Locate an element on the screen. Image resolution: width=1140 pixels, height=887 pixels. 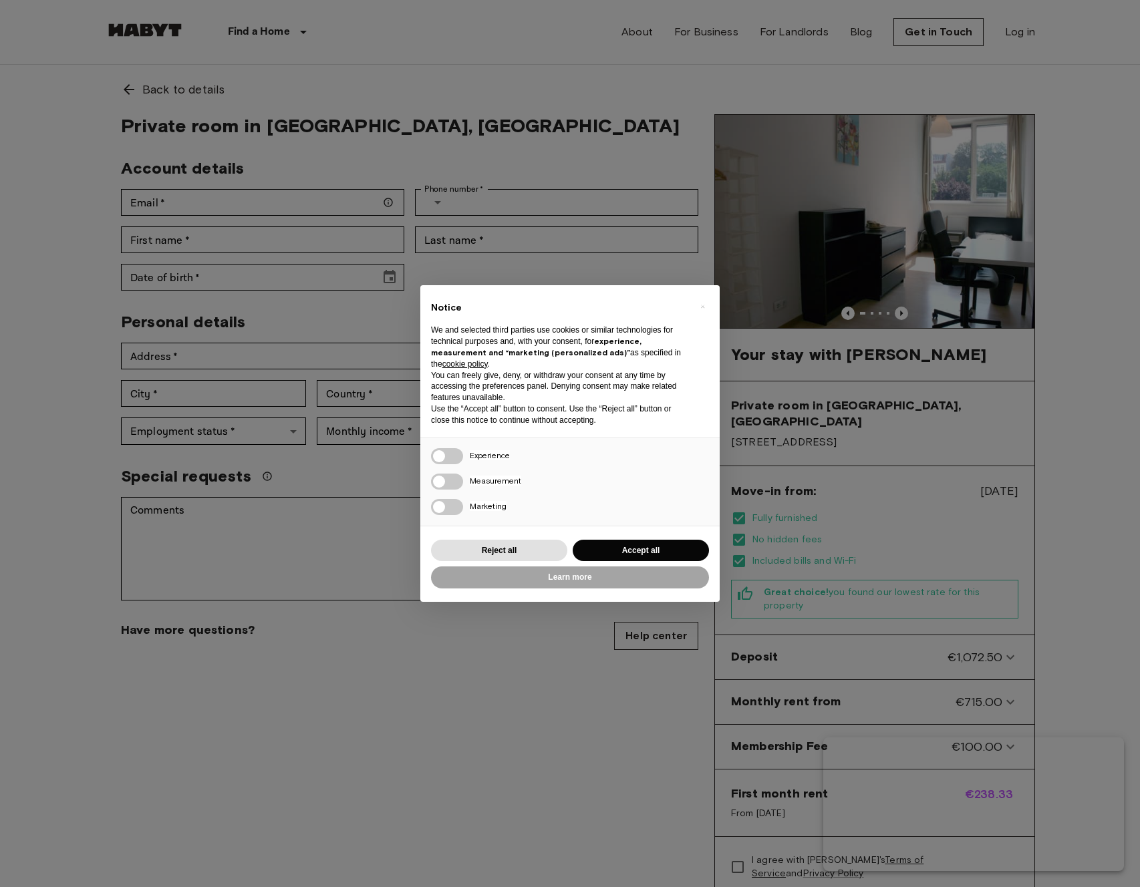
p: Use the “Accept all” button to consent. Use the “Reject all” button or close this notice to conti... is located at coordinates (559, 415).